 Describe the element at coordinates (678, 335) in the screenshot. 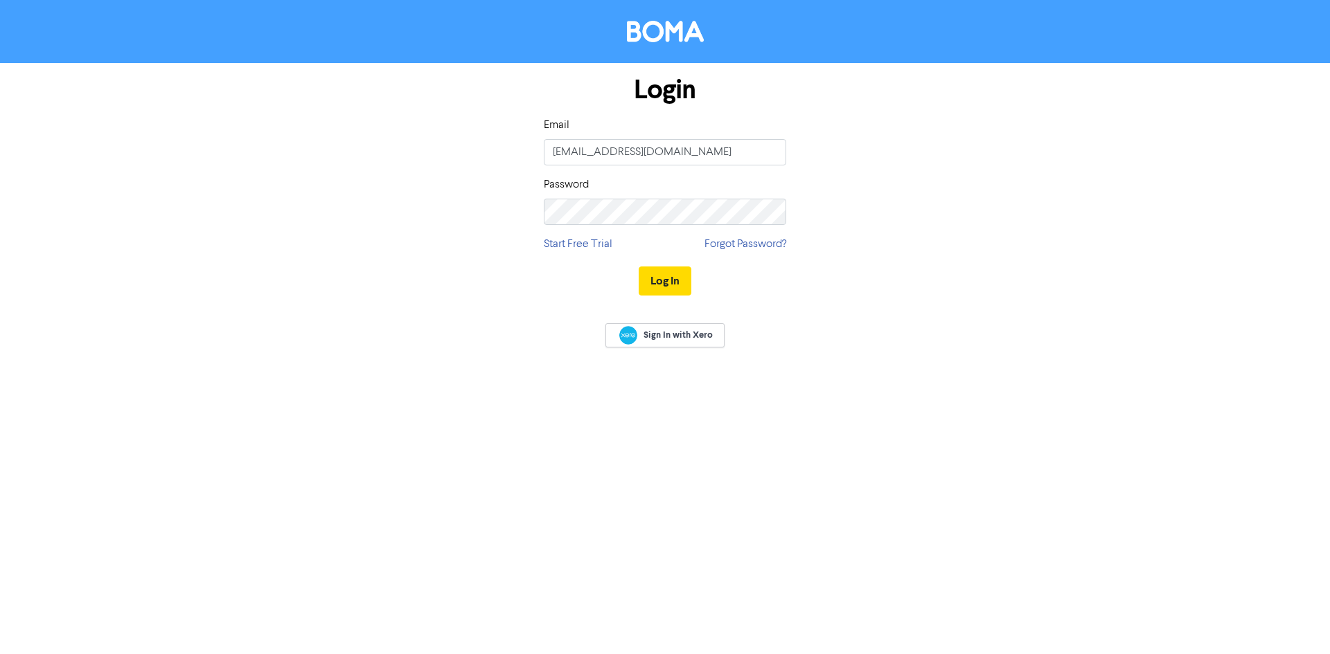

I see `span: Sign In with Xero` at that location.